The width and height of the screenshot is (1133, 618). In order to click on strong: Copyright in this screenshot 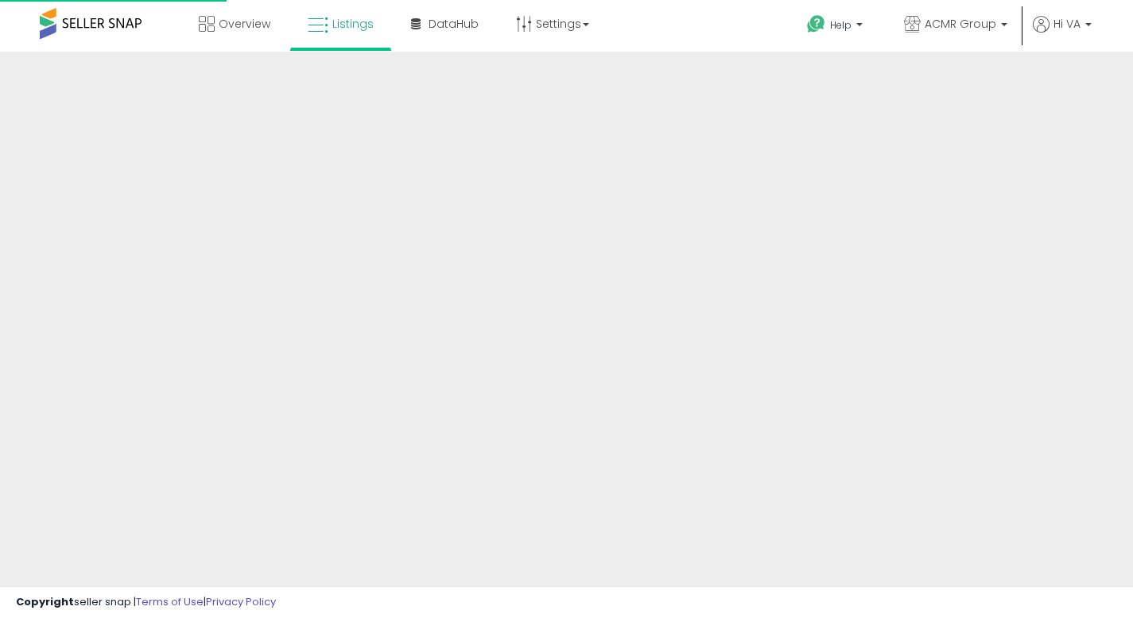, I will do `click(45, 602)`.